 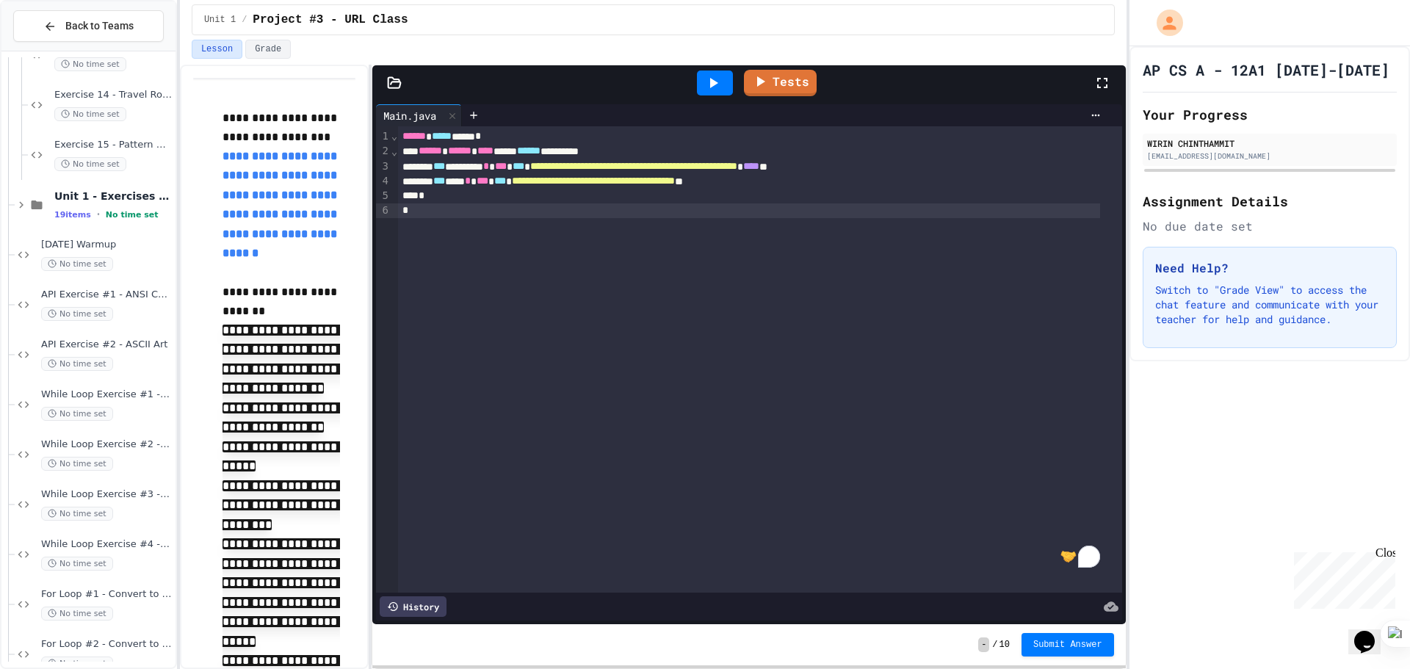 What do you see at coordinates (113, 95) in the screenshot?
I see `span: Exercise 14 - Travel Route Debugger` at bounding box center [113, 95].